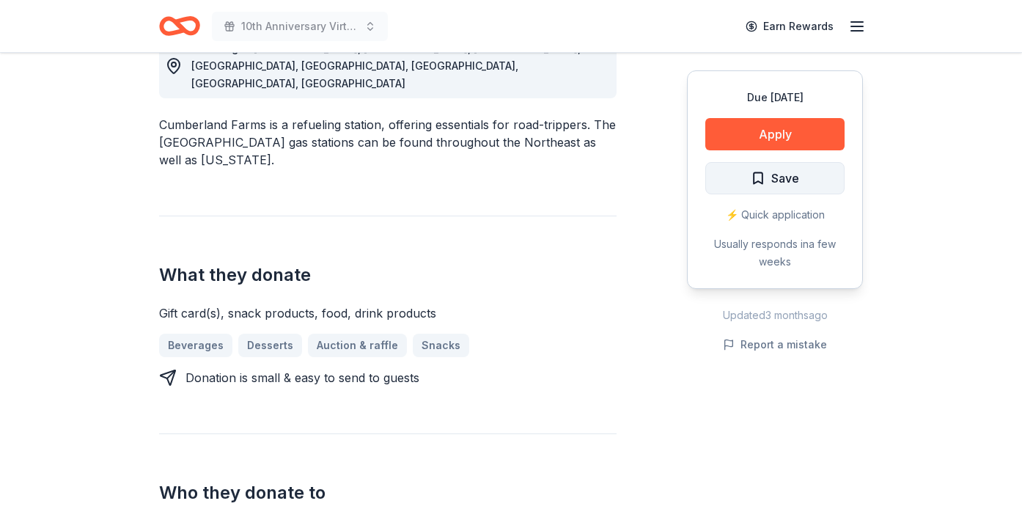 Image resolution: width=1022 pixels, height=509 pixels. I want to click on span: 10th Anniversary Virtual Gala, so click(300, 26).